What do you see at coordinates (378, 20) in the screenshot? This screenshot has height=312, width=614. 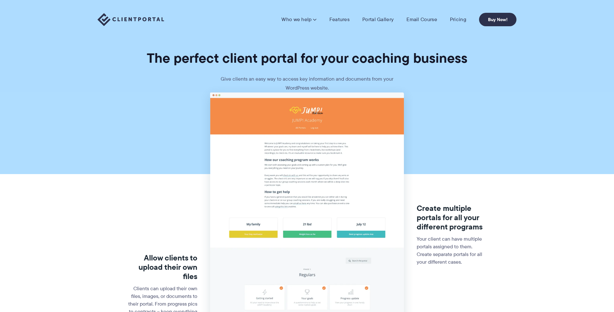 I see `a: Portal Gallery` at bounding box center [378, 20].